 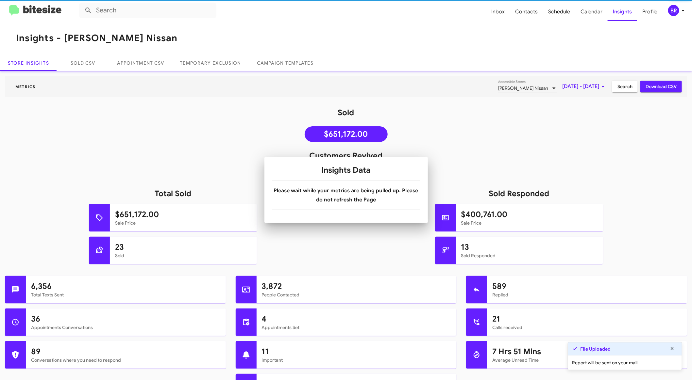 I want to click on a: Campaign Templates, so click(x=285, y=63).